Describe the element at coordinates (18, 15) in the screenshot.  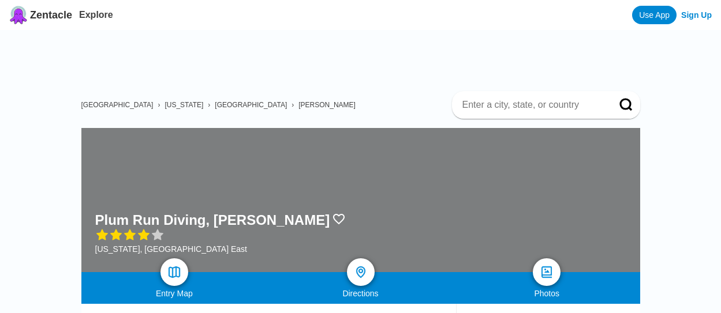
I see `img: Zentacle logo` at that location.